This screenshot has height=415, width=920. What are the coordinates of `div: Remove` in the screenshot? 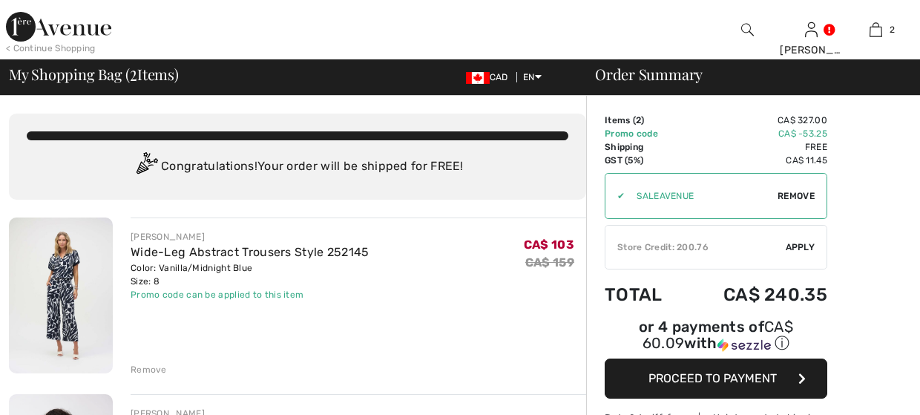 It's located at (148, 370).